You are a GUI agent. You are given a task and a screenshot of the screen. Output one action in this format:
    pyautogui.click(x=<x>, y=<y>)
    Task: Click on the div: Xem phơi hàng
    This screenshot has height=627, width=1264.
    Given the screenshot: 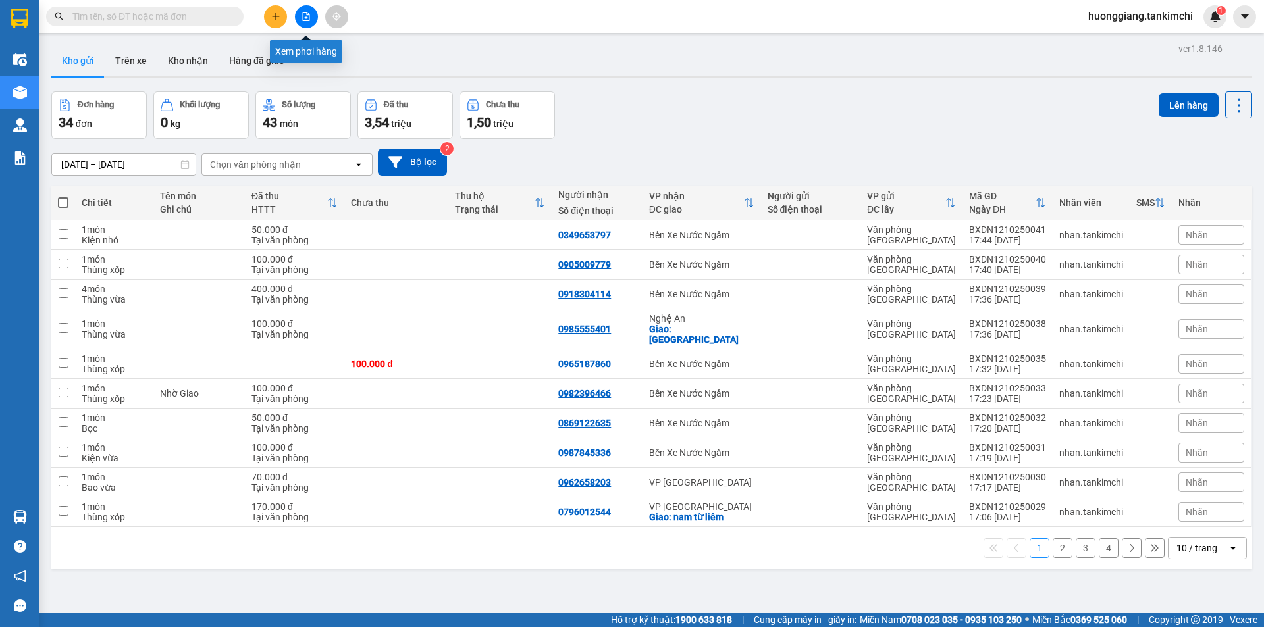 What is the action you would take?
    pyautogui.click(x=306, y=51)
    